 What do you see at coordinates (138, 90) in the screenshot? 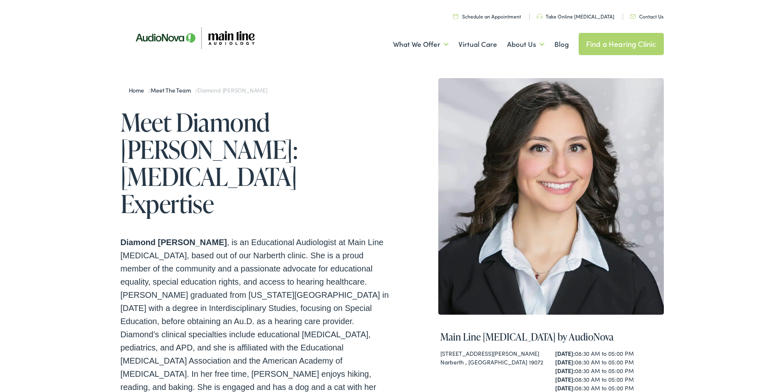
I see `a: Home` at bounding box center [138, 90].